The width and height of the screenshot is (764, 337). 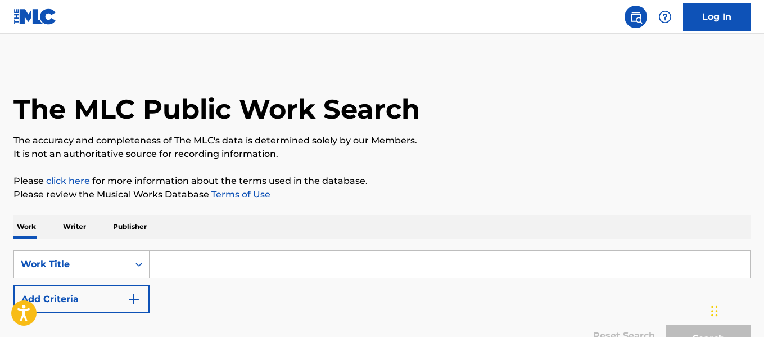 What do you see at coordinates (26, 226) in the screenshot?
I see `p: Work` at bounding box center [26, 226].